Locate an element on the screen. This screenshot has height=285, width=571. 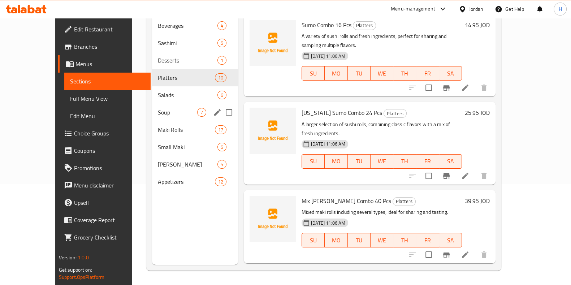
span: Get support on: is located at coordinates (75, 270).